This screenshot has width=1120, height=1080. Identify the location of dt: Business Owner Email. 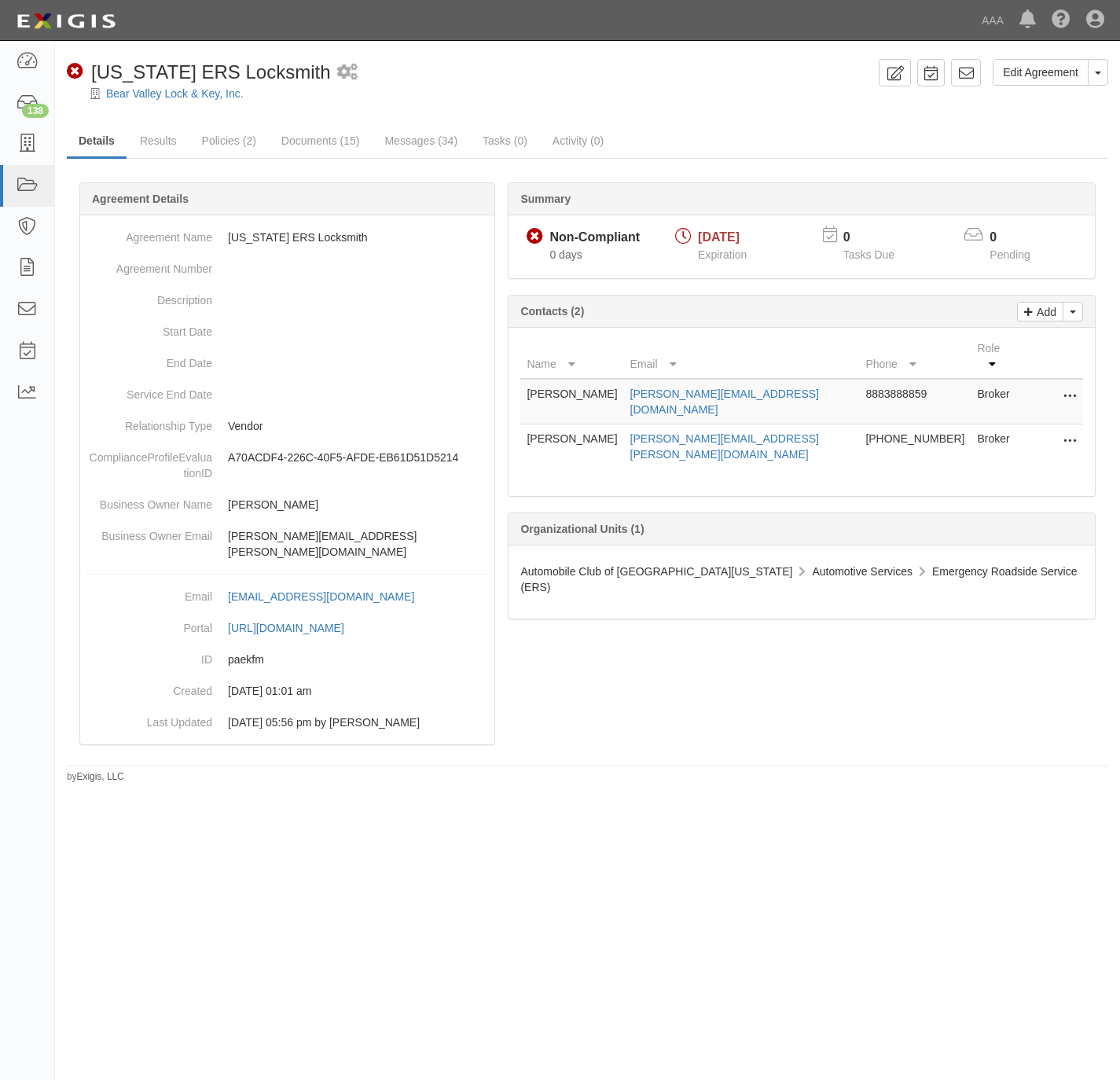
(149, 532).